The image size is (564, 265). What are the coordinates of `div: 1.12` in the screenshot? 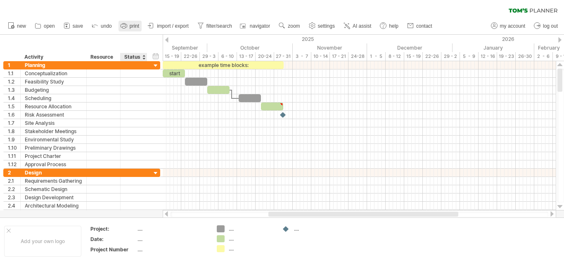 It's located at (14, 164).